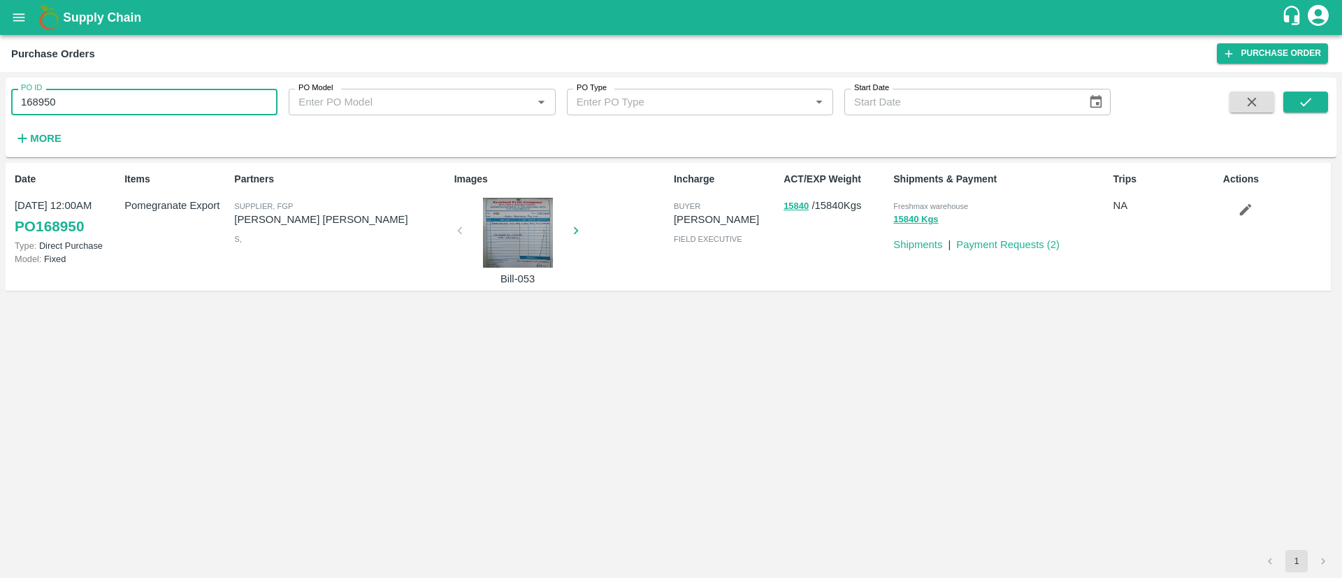 Image resolution: width=1342 pixels, height=578 pixels. What do you see at coordinates (49, 17) in the screenshot?
I see `img: logo` at bounding box center [49, 17].